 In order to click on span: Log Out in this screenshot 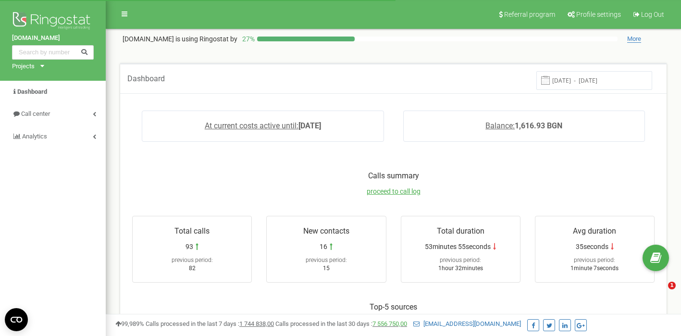, I will do `click(653, 14)`.